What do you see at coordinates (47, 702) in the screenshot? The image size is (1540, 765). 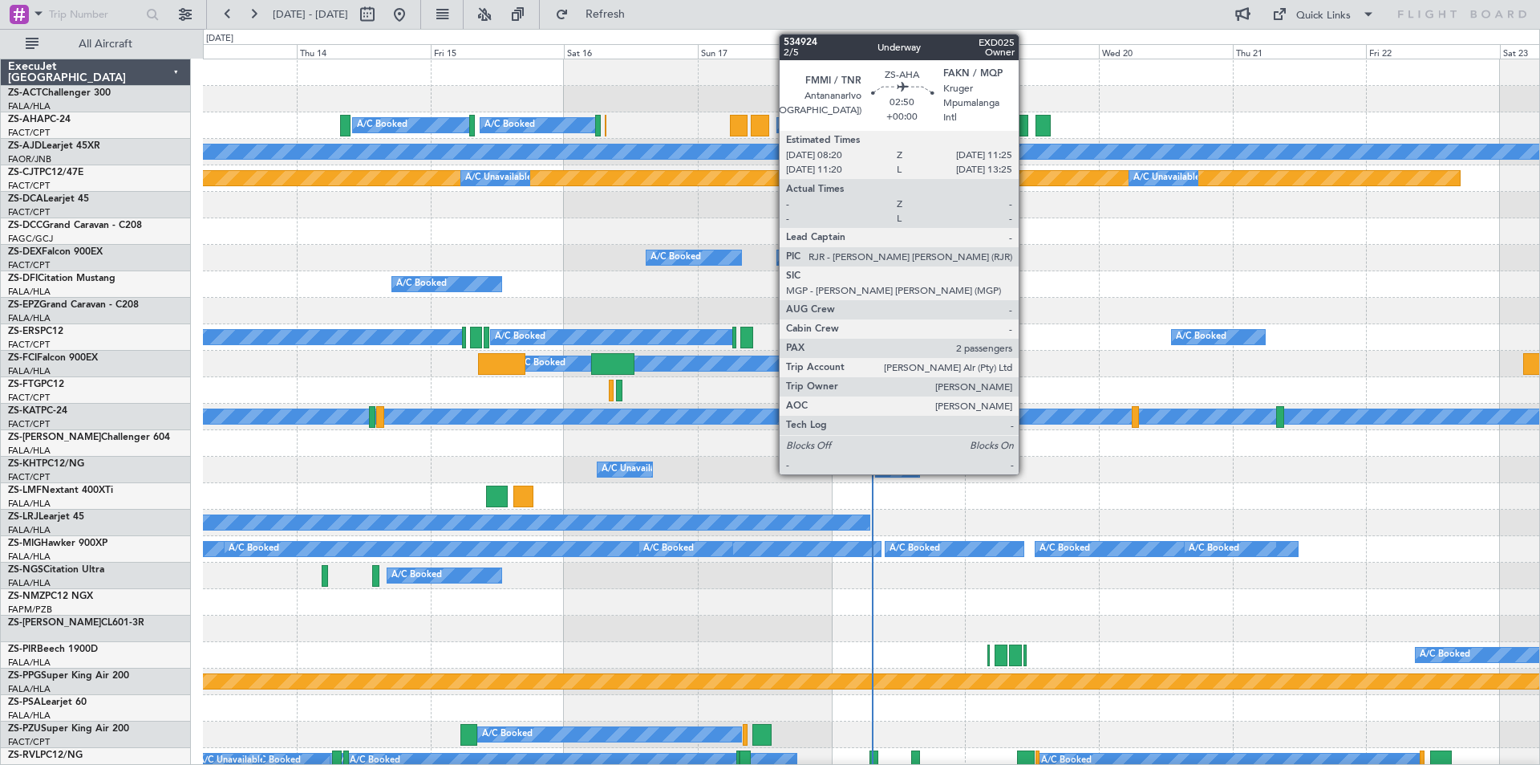 I see `a: ZS-PSALearjet 60` at bounding box center [47, 702].